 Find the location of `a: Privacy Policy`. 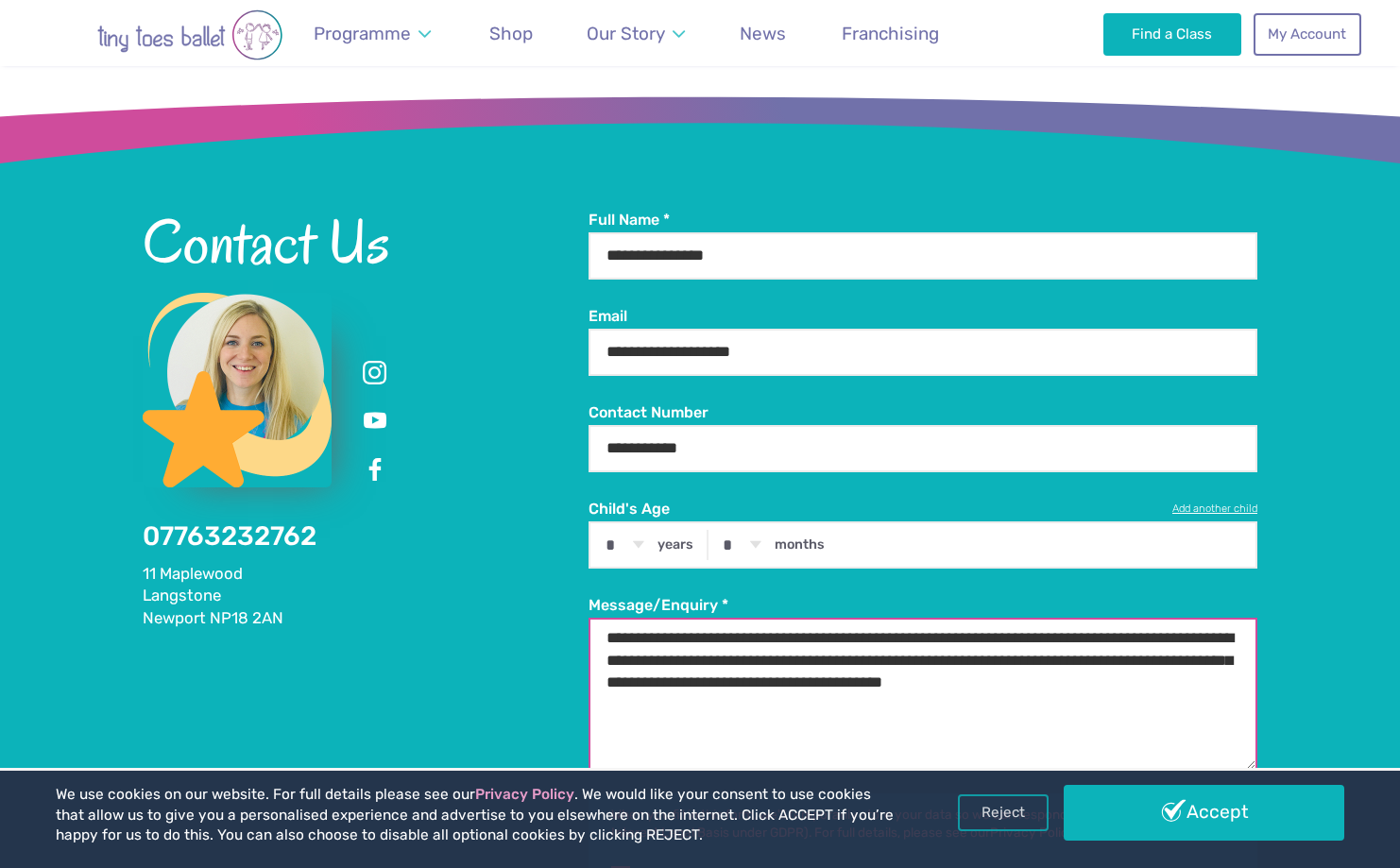

a: Privacy Policy is located at coordinates (525, 795).